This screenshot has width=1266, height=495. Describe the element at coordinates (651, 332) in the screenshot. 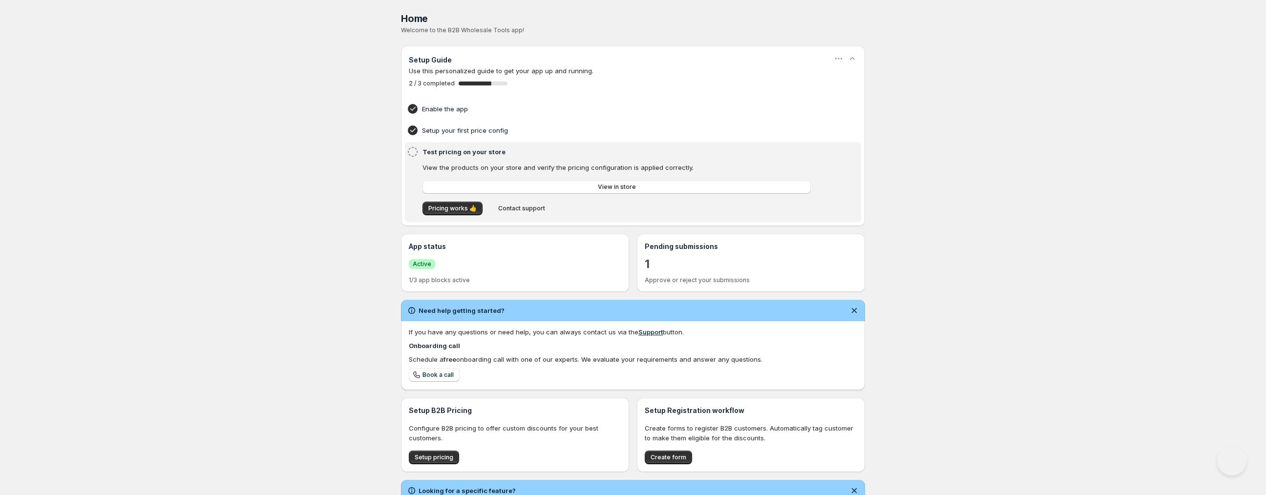

I see `a: Support` at that location.